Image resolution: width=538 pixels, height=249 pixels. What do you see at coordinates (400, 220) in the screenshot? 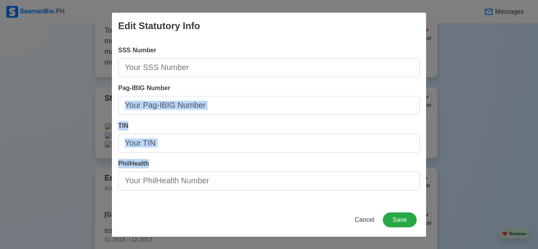
I see `button: Save` at bounding box center [400, 220].